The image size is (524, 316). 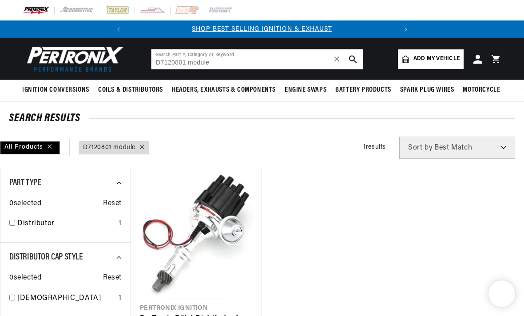 What do you see at coordinates (56, 90) in the screenshot?
I see `span: Ignition Conversions` at bounding box center [56, 90].